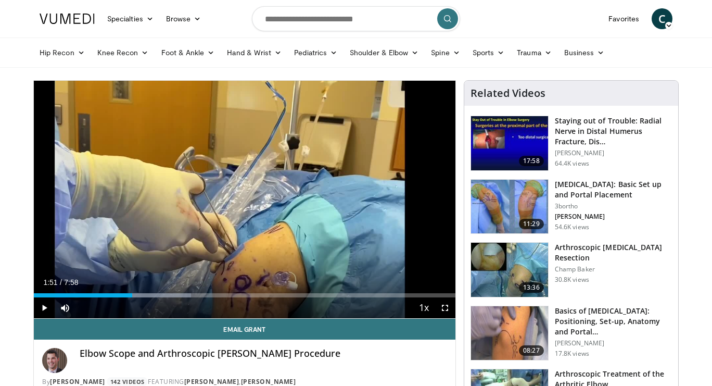 The height and width of the screenshot is (386, 712). What do you see at coordinates (531, 350) in the screenshot?
I see `span: 08:27` at bounding box center [531, 350].